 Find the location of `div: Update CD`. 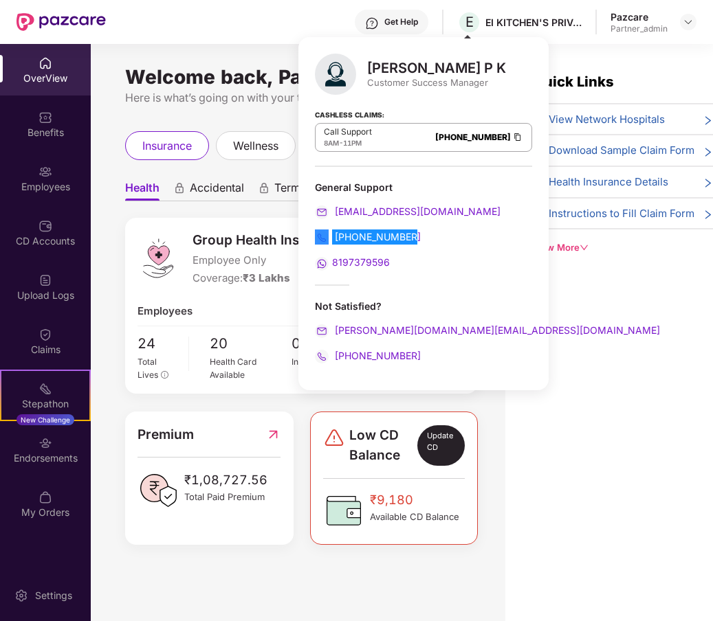

div: Update CD is located at coordinates (440, 446).